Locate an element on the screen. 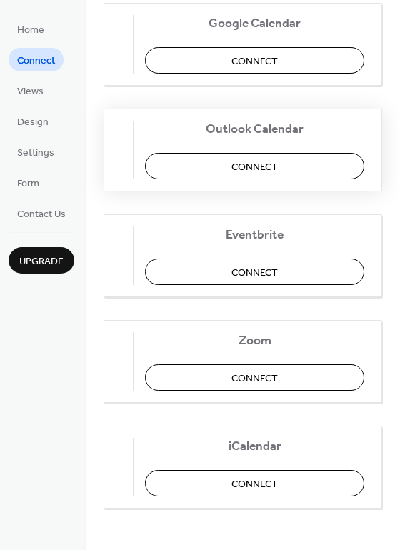 This screenshot has height=550, width=400. a: Connect is located at coordinates (36, 59).